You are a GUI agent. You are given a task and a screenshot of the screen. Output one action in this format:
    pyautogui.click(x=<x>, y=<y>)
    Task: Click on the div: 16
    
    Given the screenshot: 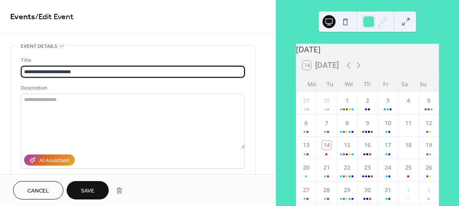 What is the action you would take?
    pyautogui.click(x=367, y=145)
    